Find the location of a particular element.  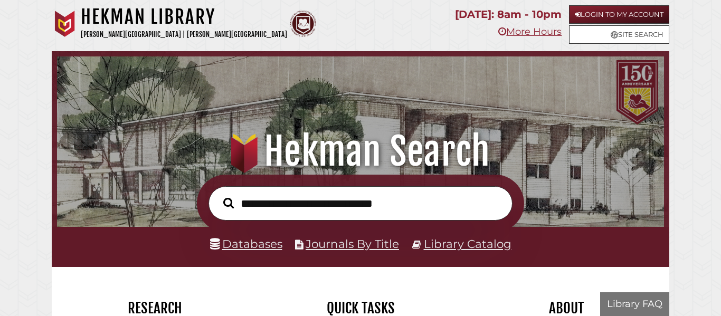

a: Login to My Account is located at coordinates (619, 14).